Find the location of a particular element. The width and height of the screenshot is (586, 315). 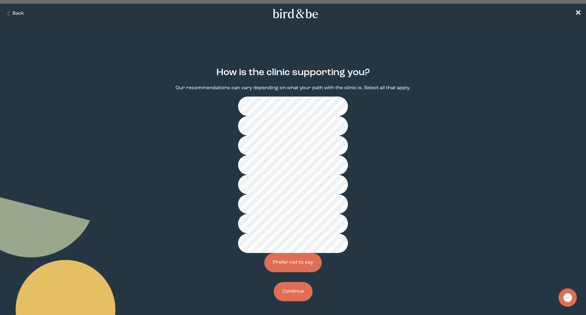

p: Our recommendations can vary depending on what your path with the clinic is. Select all that apply. is located at coordinates (293, 88).